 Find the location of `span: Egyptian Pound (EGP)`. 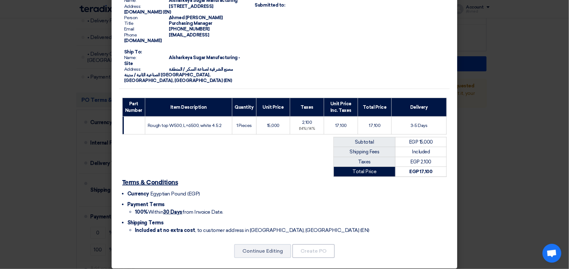

span: Egyptian Pound (EGP) is located at coordinates (175, 194).